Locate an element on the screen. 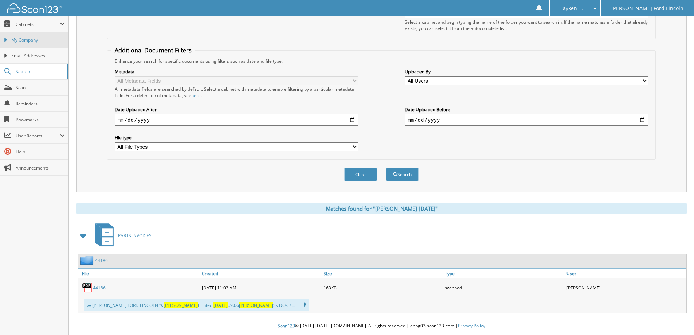 This screenshot has width=694, height=335. a: PARTS INVOICES is located at coordinates (121, 235).